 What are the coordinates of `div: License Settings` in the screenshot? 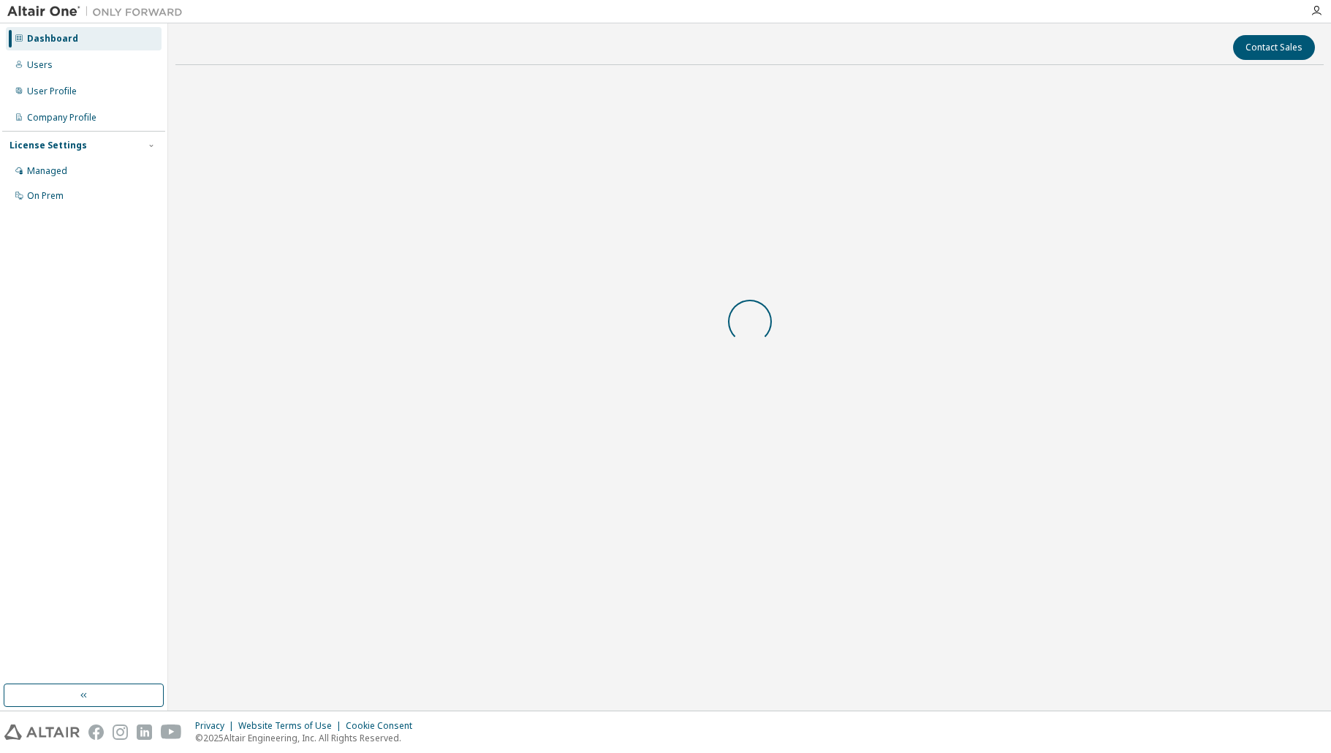 It's located at (48, 145).